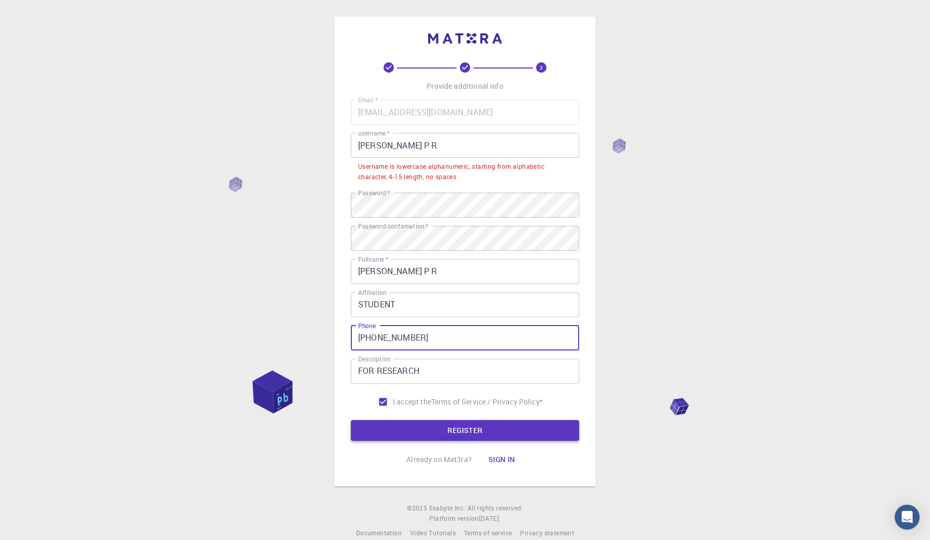  What do you see at coordinates (433, 533) in the screenshot?
I see `span: Video Tutorials` at bounding box center [433, 533].